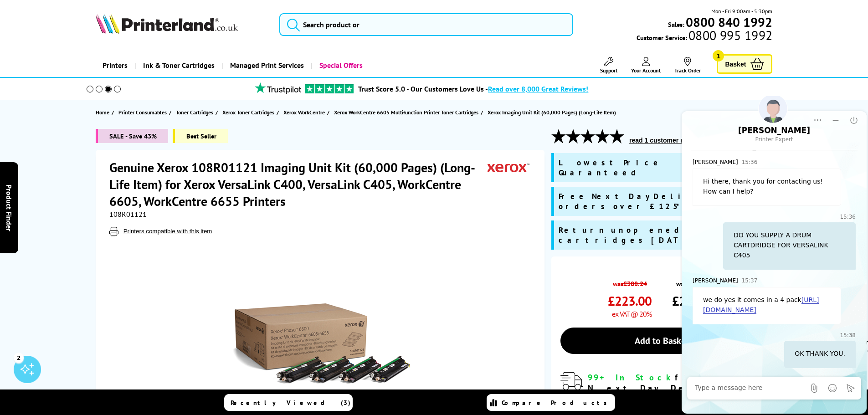 The width and height of the screenshot is (868, 415). Describe the element at coordinates (168, 231) in the screenshot. I see `button: Printers compatible with this item` at that location.